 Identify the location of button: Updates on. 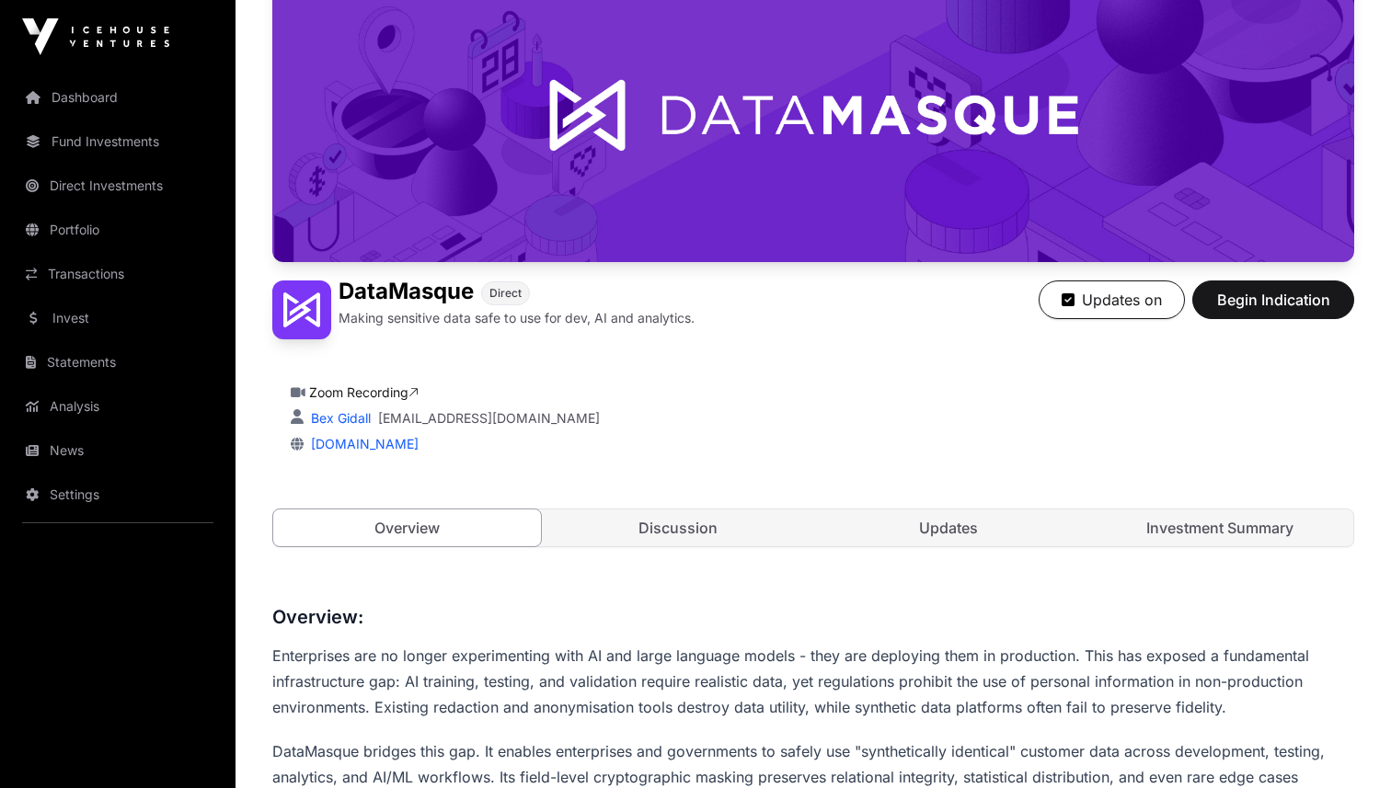
(1111, 300).